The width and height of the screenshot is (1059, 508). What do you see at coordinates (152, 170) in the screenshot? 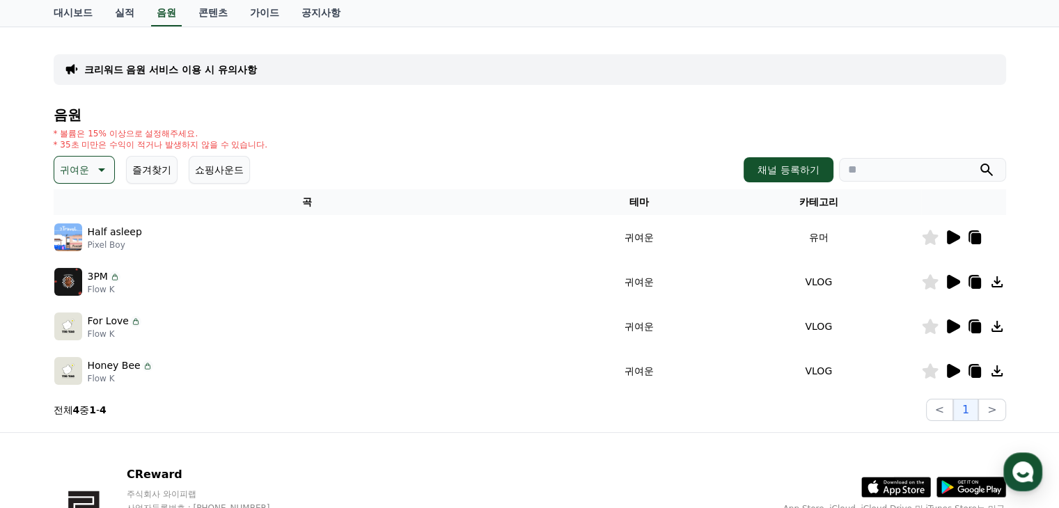
I see `button: 즐겨찾기` at bounding box center [152, 170].